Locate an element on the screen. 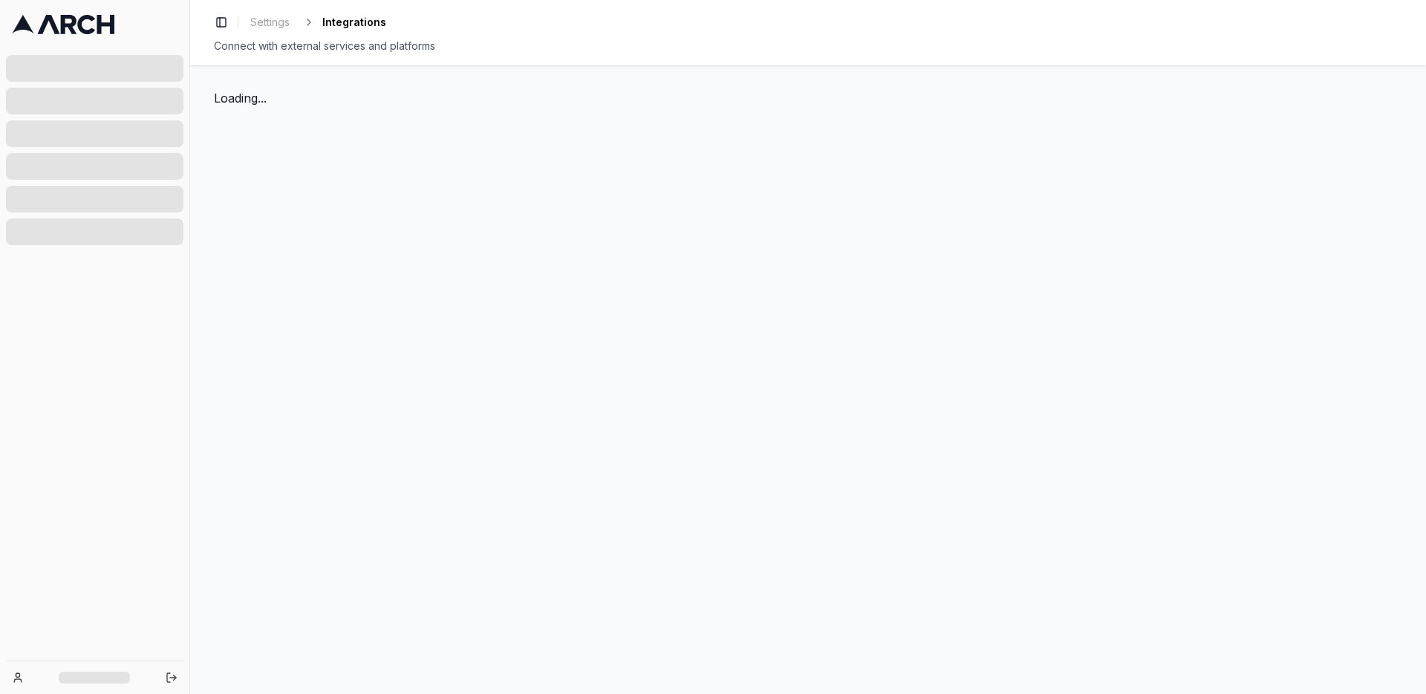  span: Settings is located at coordinates (270, 22).